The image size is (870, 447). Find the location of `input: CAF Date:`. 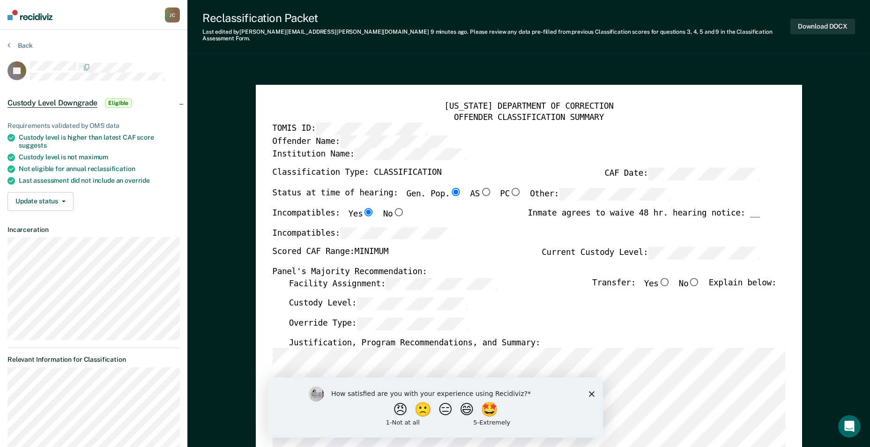

input: CAF Date: is located at coordinates (704, 174).